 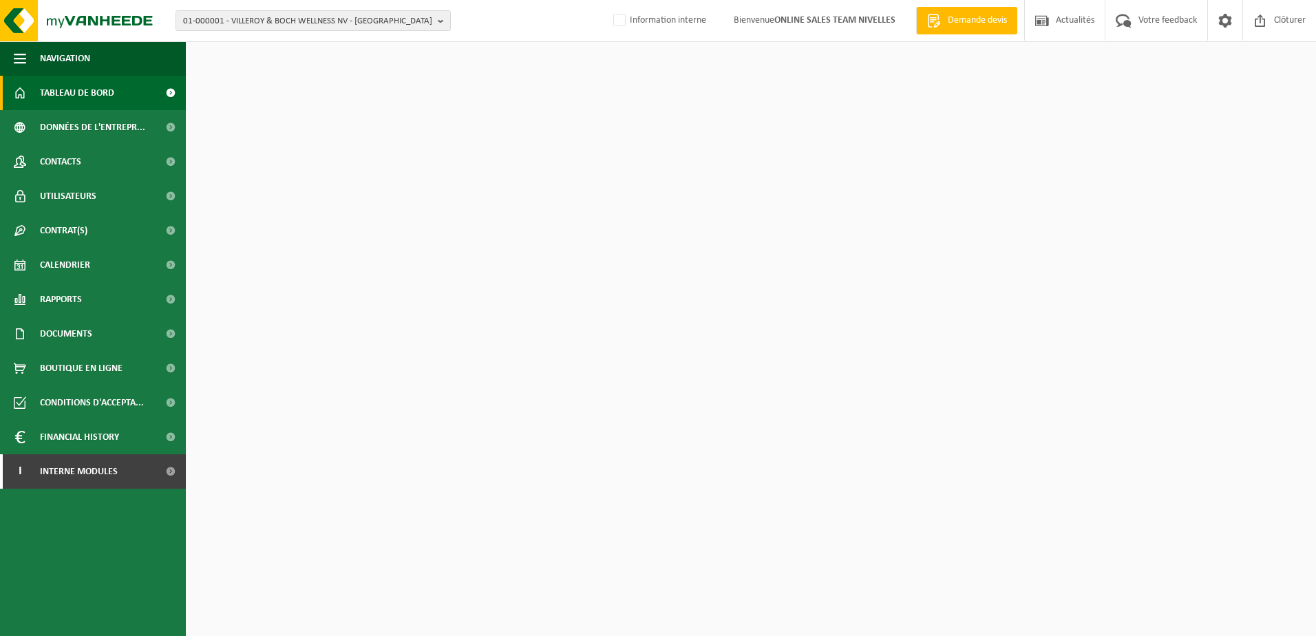 I want to click on span: Contacts, so click(x=61, y=162).